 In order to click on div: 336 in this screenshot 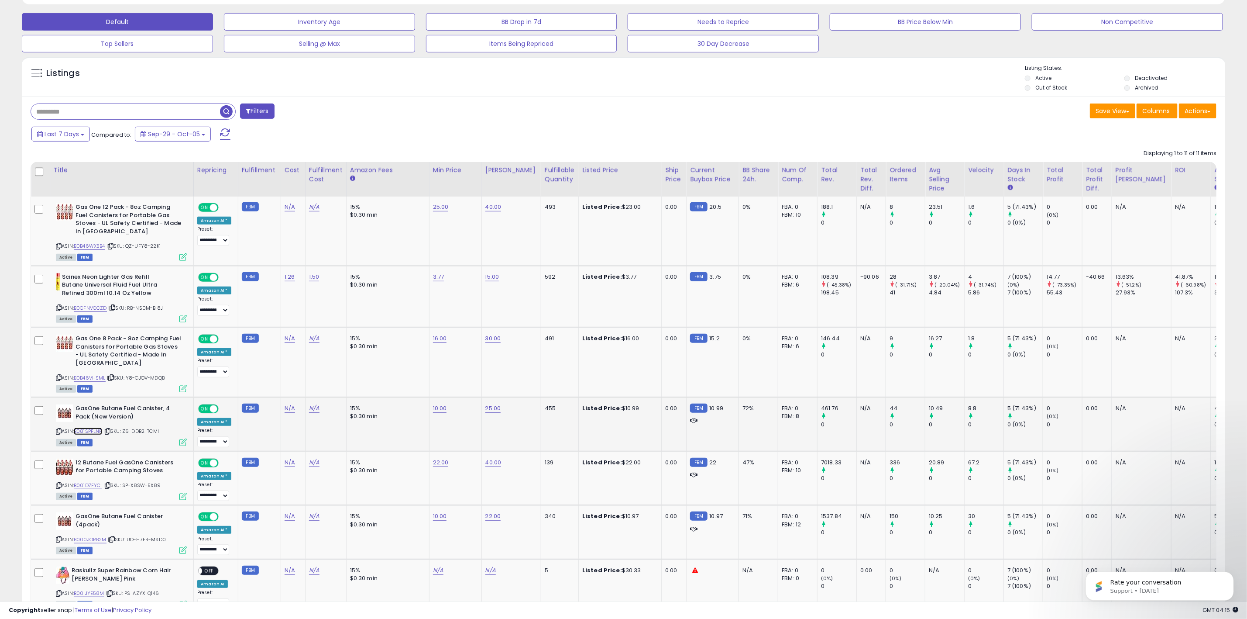, I will do `click(907, 462)`.